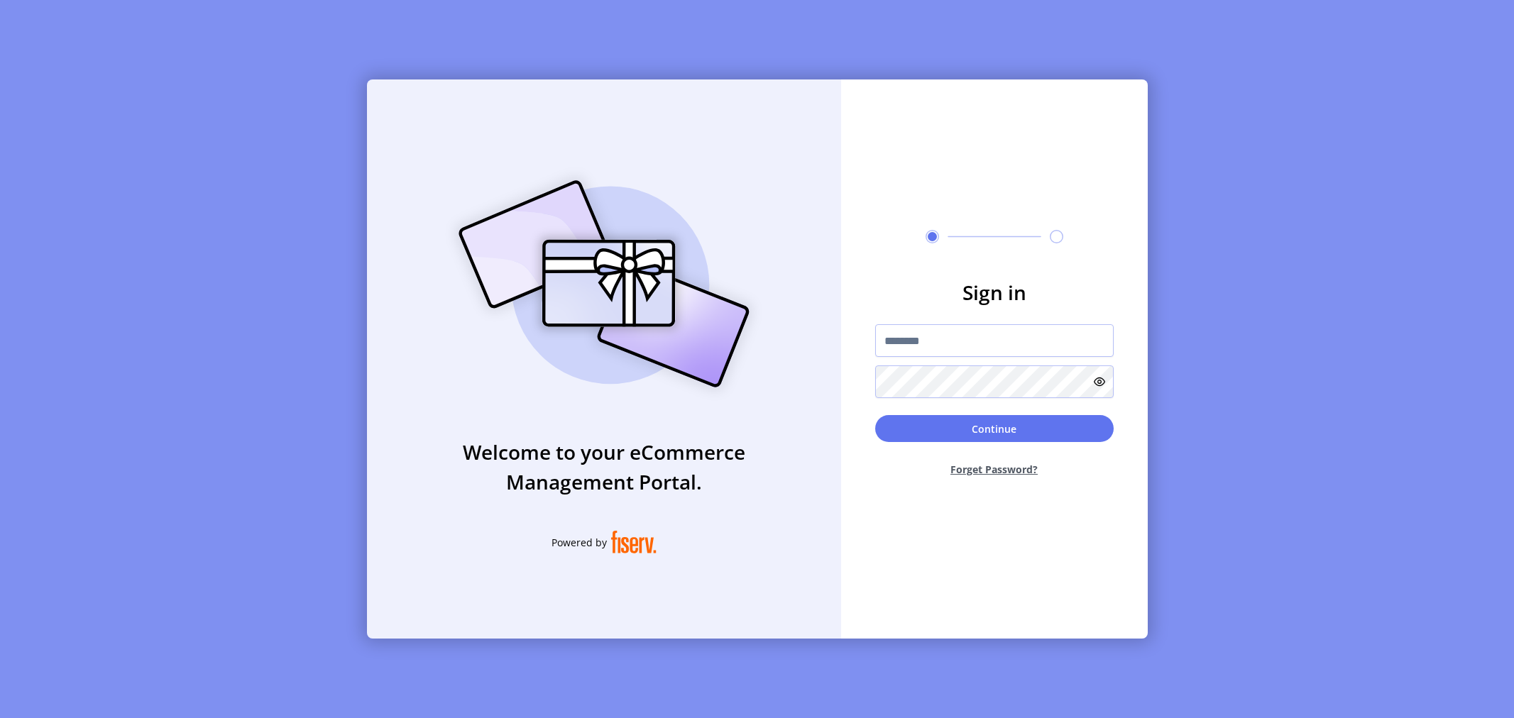  I want to click on h3: Welcome to your eCommerce Management Portal., so click(604, 467).